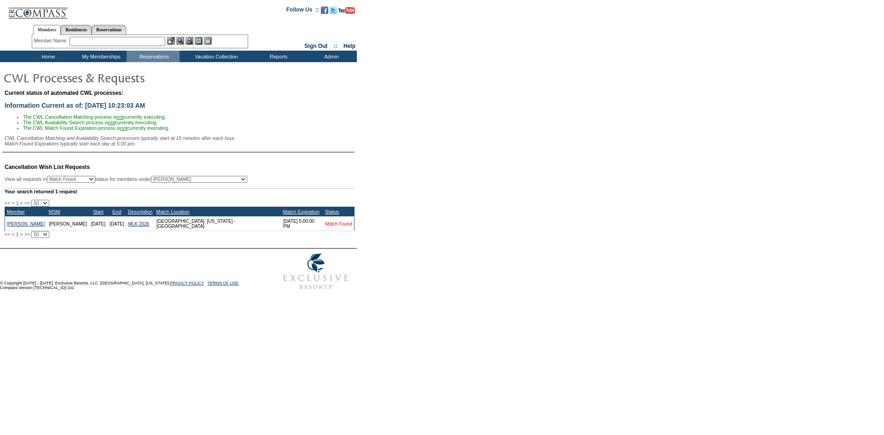  Describe the element at coordinates (349, 46) in the screenshot. I see `a: Help` at that location.